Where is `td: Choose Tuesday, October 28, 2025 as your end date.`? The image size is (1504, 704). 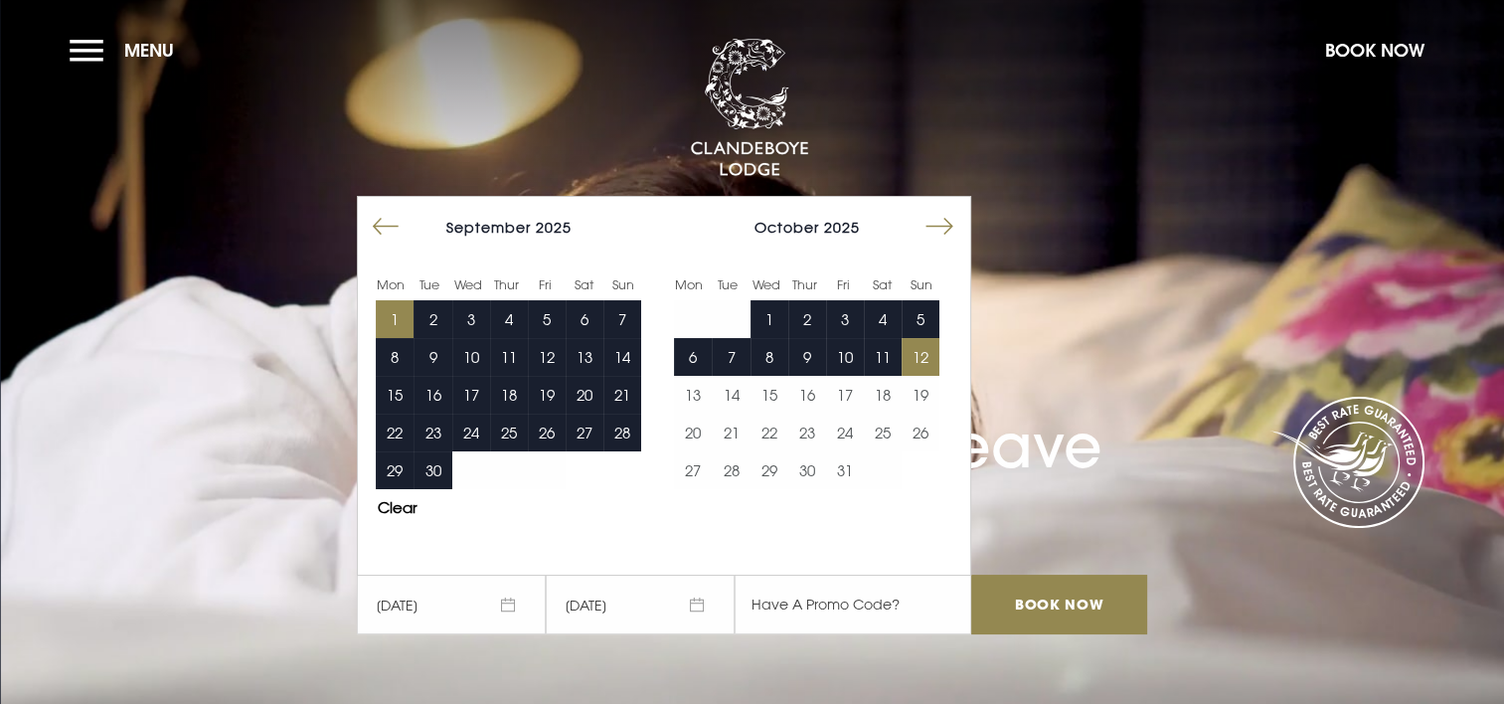 td: Choose Tuesday, October 28, 2025 as your end date. is located at coordinates (731, 470).